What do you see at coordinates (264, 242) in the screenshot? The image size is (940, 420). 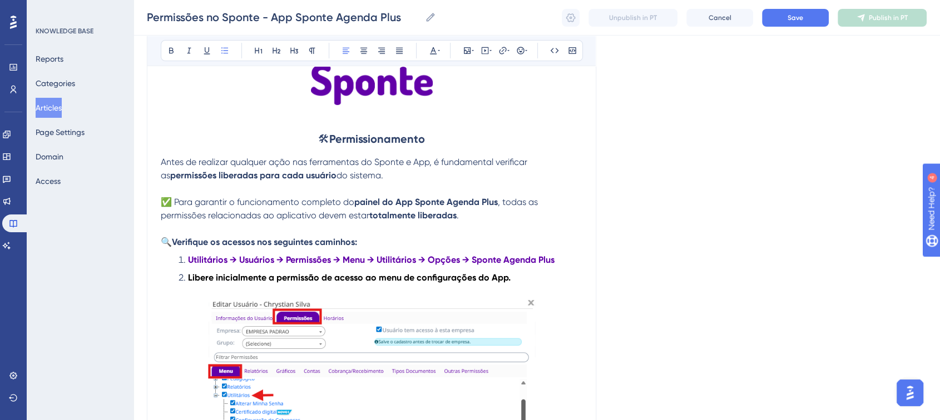 I see `strong: Verifique os acessos nos seguintes caminhos:` at bounding box center [264, 242].